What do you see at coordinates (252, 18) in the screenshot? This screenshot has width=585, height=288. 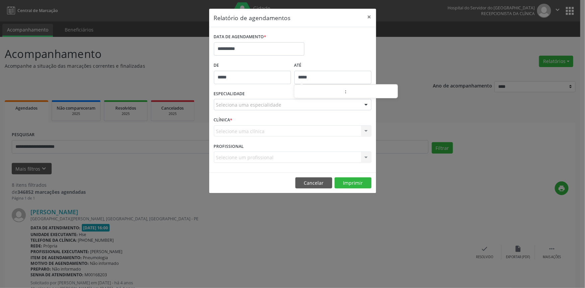 I see `h5: Relatório de agendamentos` at bounding box center [252, 18].